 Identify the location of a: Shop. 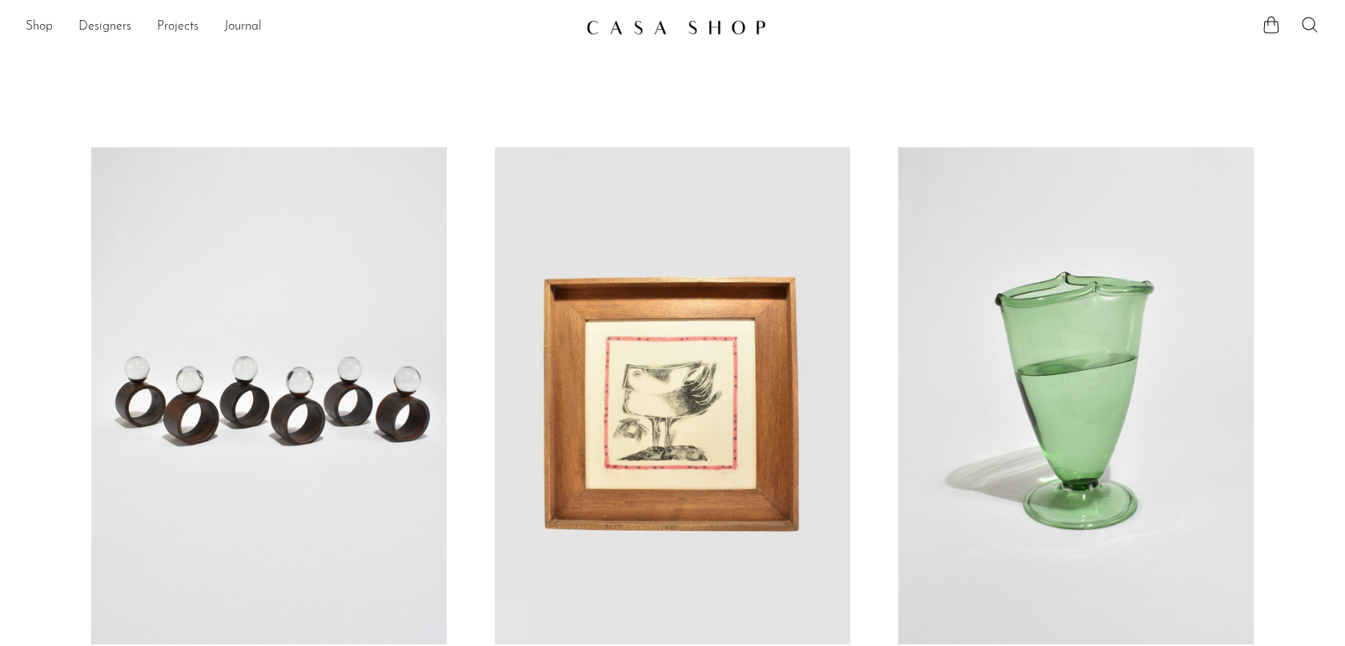
(39, 27).